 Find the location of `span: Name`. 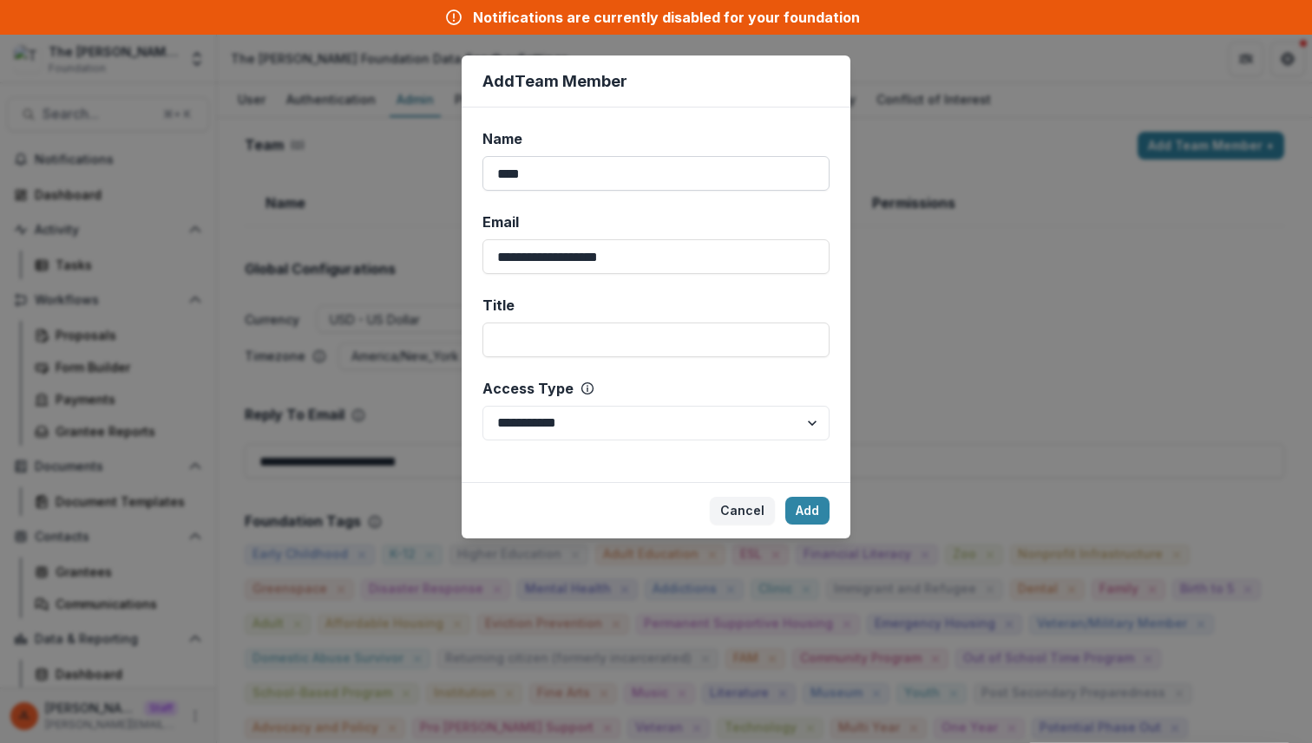

span: Name is located at coordinates (502, 139).